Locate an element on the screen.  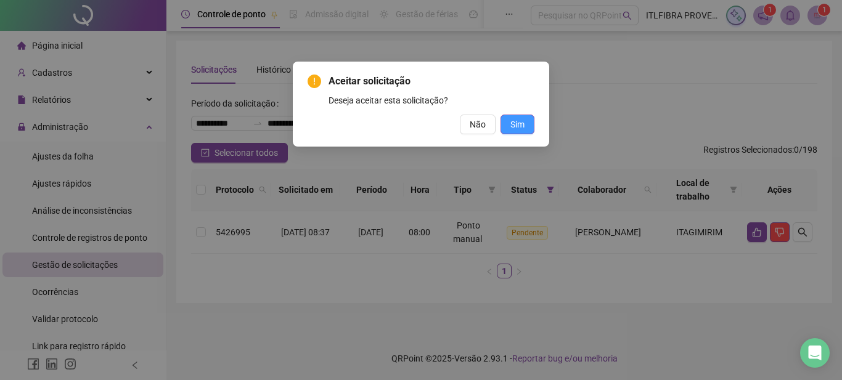
span: exclamation-circle is located at coordinates (314, 81).